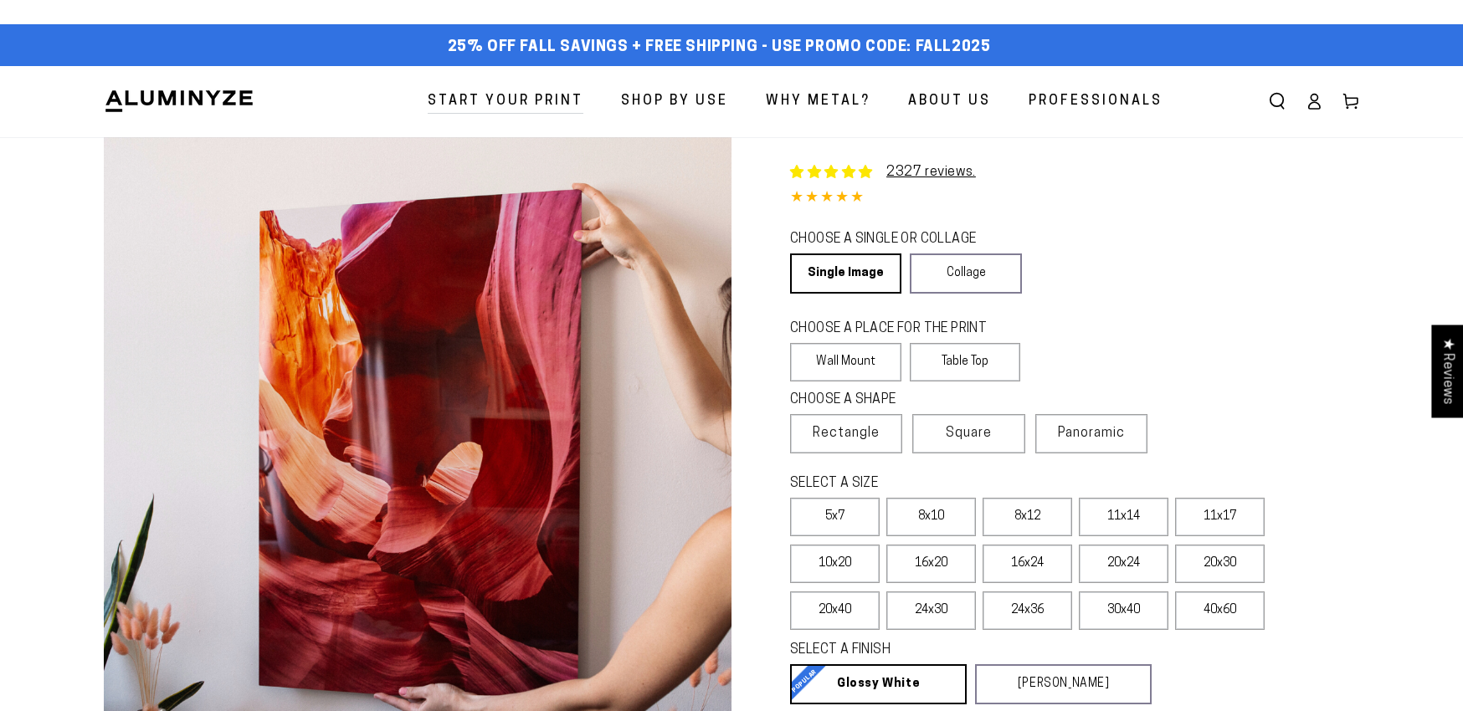 Image resolution: width=1463 pixels, height=711 pixels. What do you see at coordinates (1096, 101) in the screenshot?
I see `span: Professionals` at bounding box center [1096, 101].